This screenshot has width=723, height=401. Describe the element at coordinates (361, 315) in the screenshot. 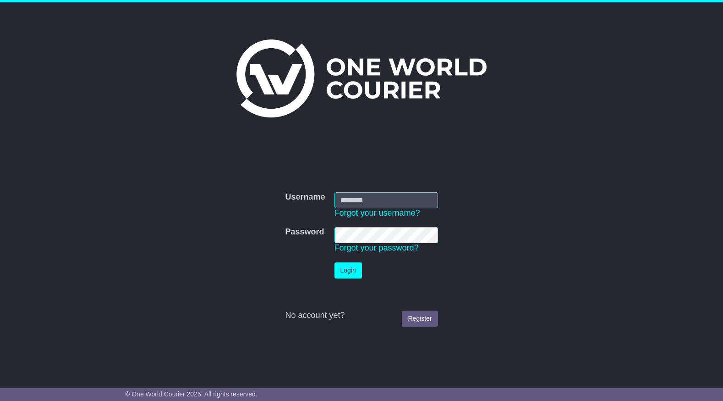

I see `div: No account yet?` at that location.